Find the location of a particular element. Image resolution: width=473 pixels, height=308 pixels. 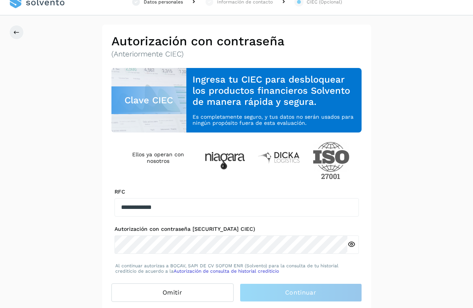

p: Al continuar autorizas a BOCAV, SAPI DE CV SOFOM ENR (Solvento) para la consulta de tu historial ... is located at coordinates (237, 268).